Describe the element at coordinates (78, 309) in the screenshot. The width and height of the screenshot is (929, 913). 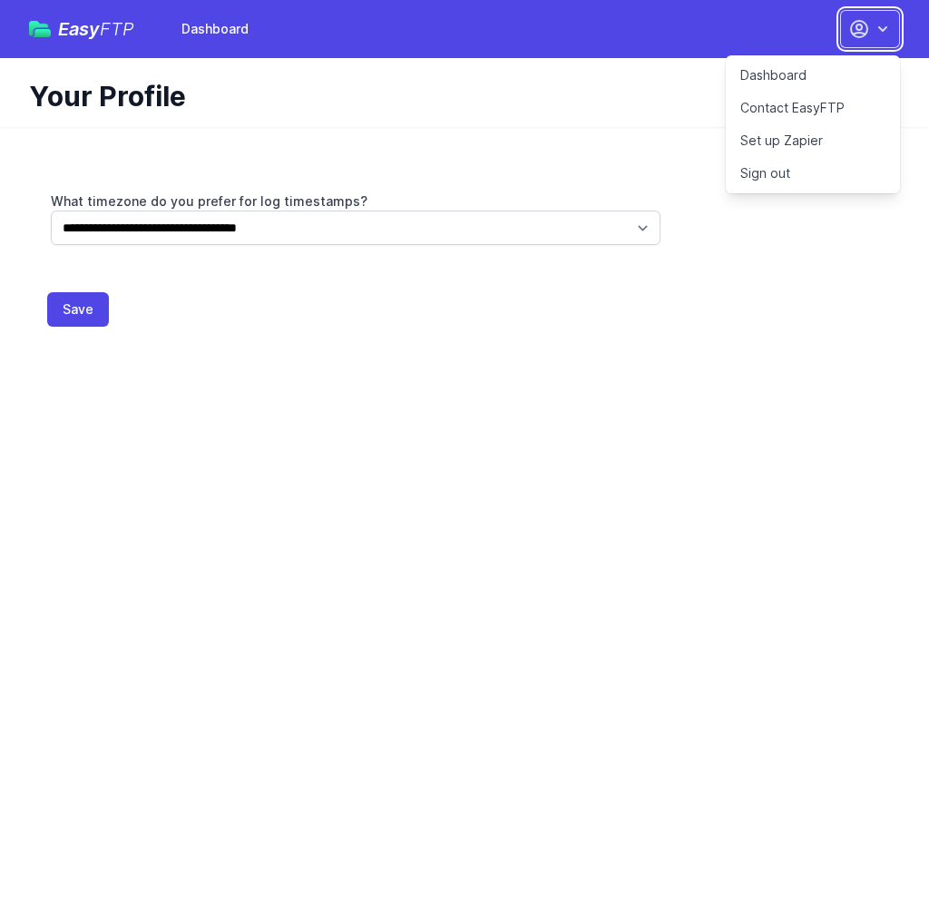
I see `button: Save` at that location.